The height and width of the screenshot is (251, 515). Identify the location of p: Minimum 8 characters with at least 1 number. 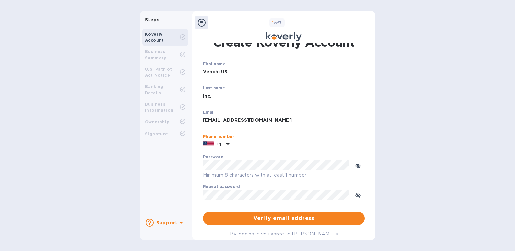
(284, 175).